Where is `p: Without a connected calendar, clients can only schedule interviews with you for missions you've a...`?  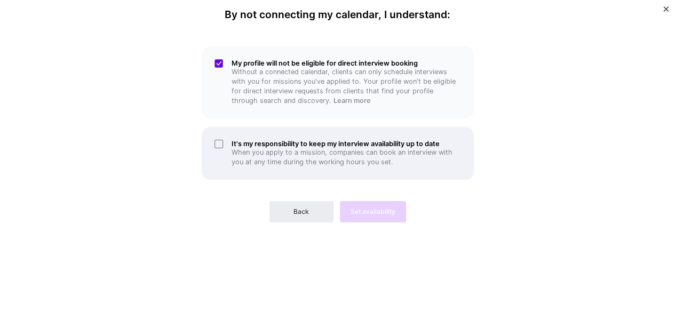
p: Without a connected calendar, clients can only schedule interviews with you for missions you've a... is located at coordinates (347, 87).